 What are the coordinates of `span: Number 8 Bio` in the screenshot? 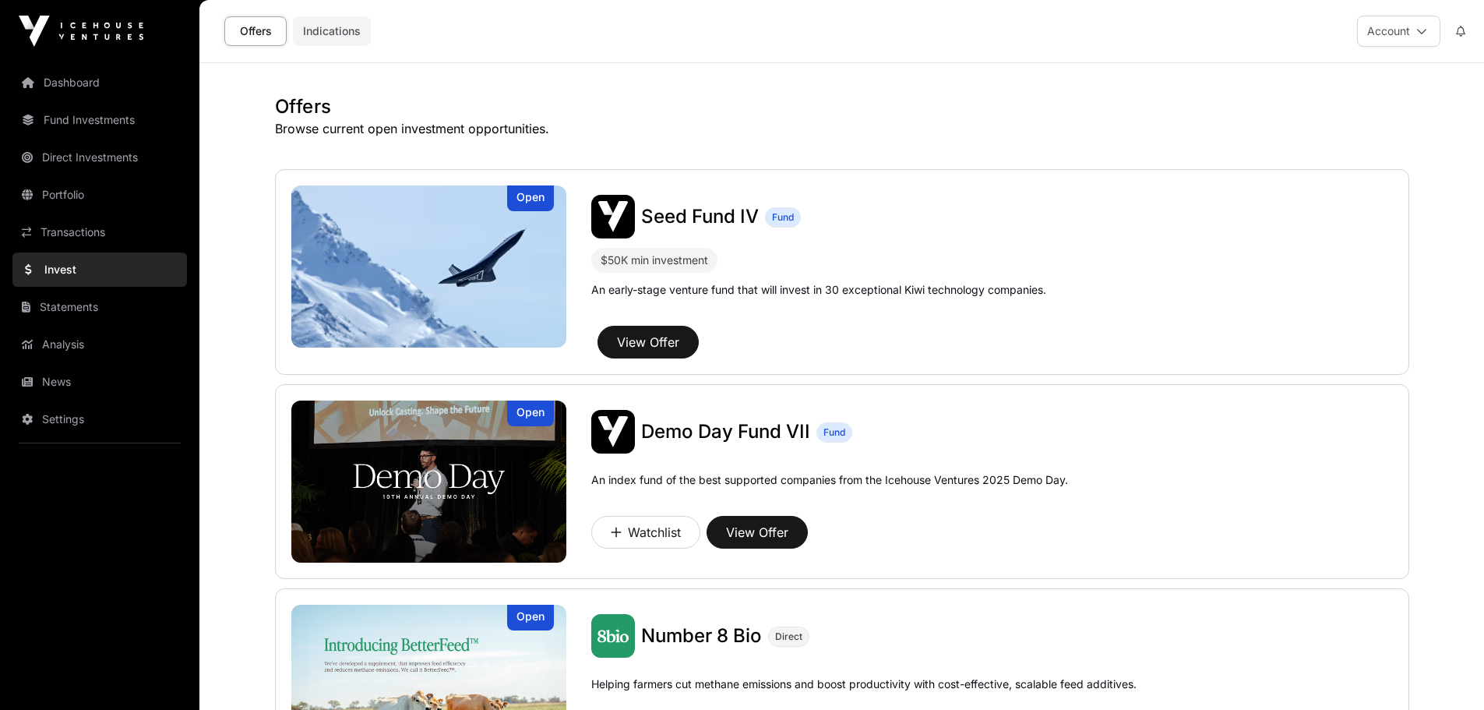 It's located at (701, 635).